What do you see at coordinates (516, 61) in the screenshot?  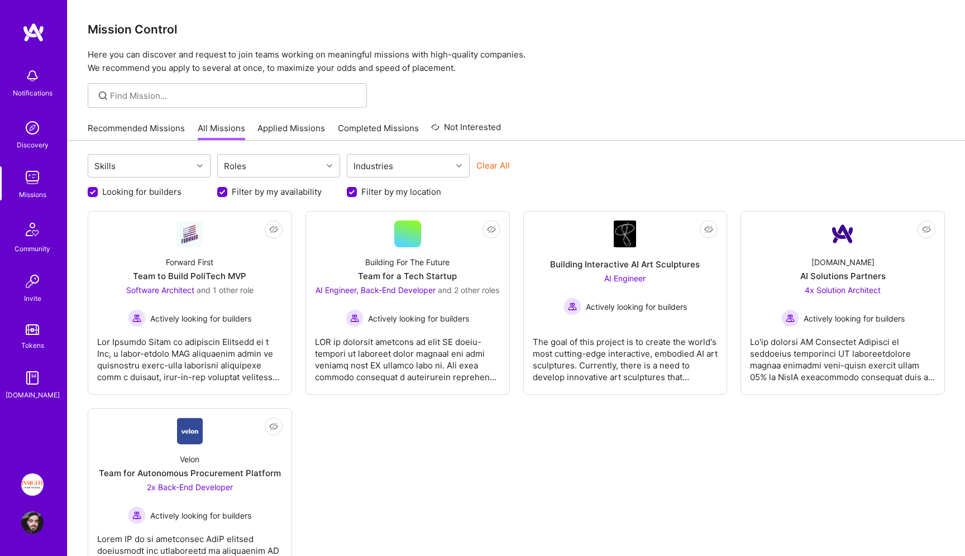 I see `p: Here you can discover and request to join teams working on meaningful missions with high-quality ...` at bounding box center [516, 61].